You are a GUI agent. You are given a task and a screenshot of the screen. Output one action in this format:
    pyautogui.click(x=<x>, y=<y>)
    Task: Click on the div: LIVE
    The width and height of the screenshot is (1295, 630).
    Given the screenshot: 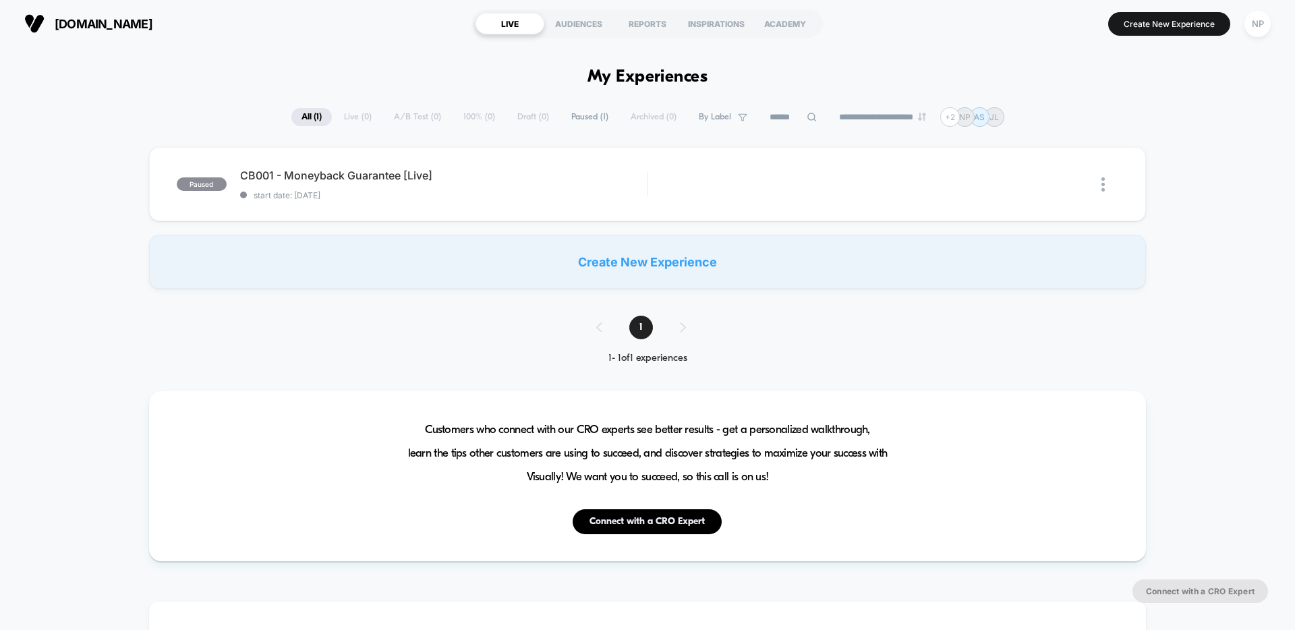 What is the action you would take?
    pyautogui.click(x=510, y=24)
    